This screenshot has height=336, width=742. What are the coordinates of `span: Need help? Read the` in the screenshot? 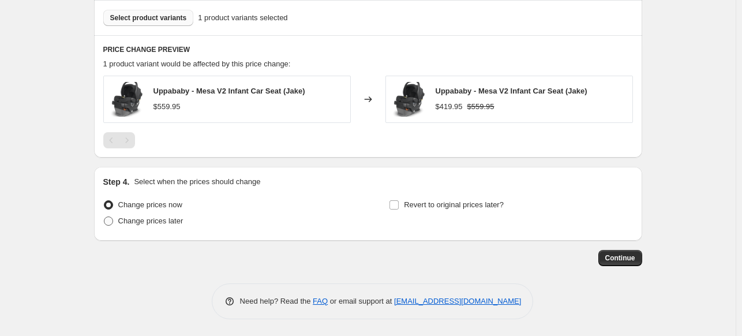 It's located at (276, 301).